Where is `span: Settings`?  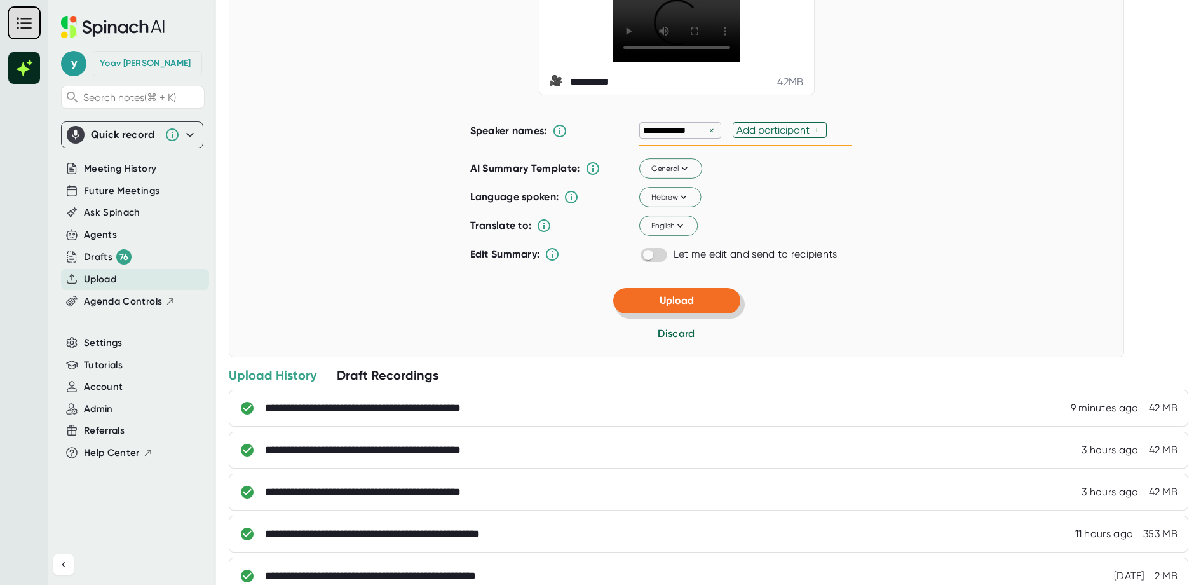 span: Settings is located at coordinates (103, 343).